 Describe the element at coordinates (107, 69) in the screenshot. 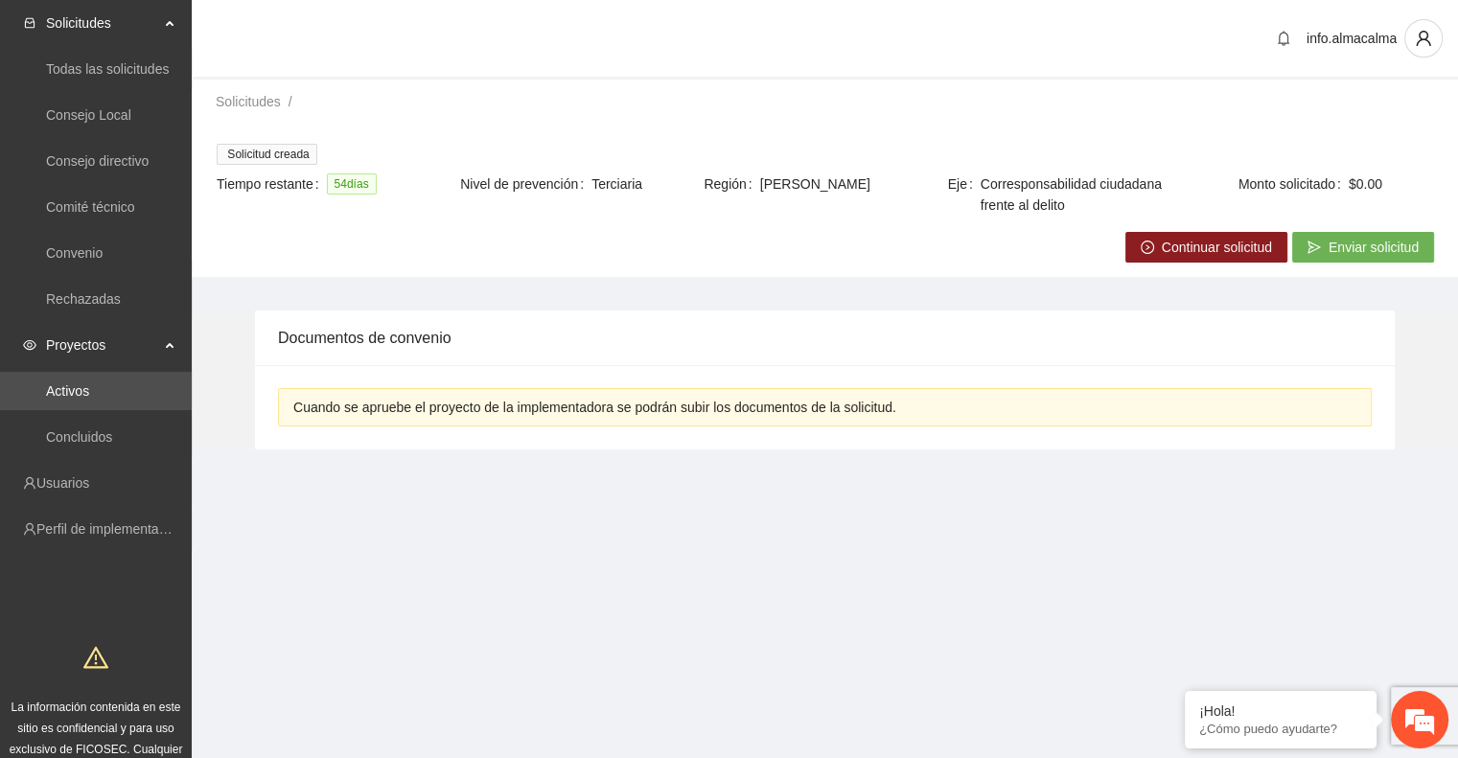

I see `a: Todas las solicitudes` at that location.